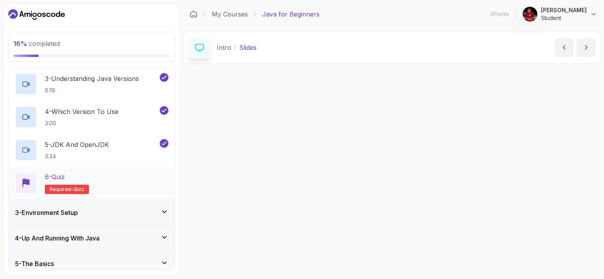 Image resolution: width=604 pixels, height=279 pixels. I want to click on p: Student, so click(564, 18).